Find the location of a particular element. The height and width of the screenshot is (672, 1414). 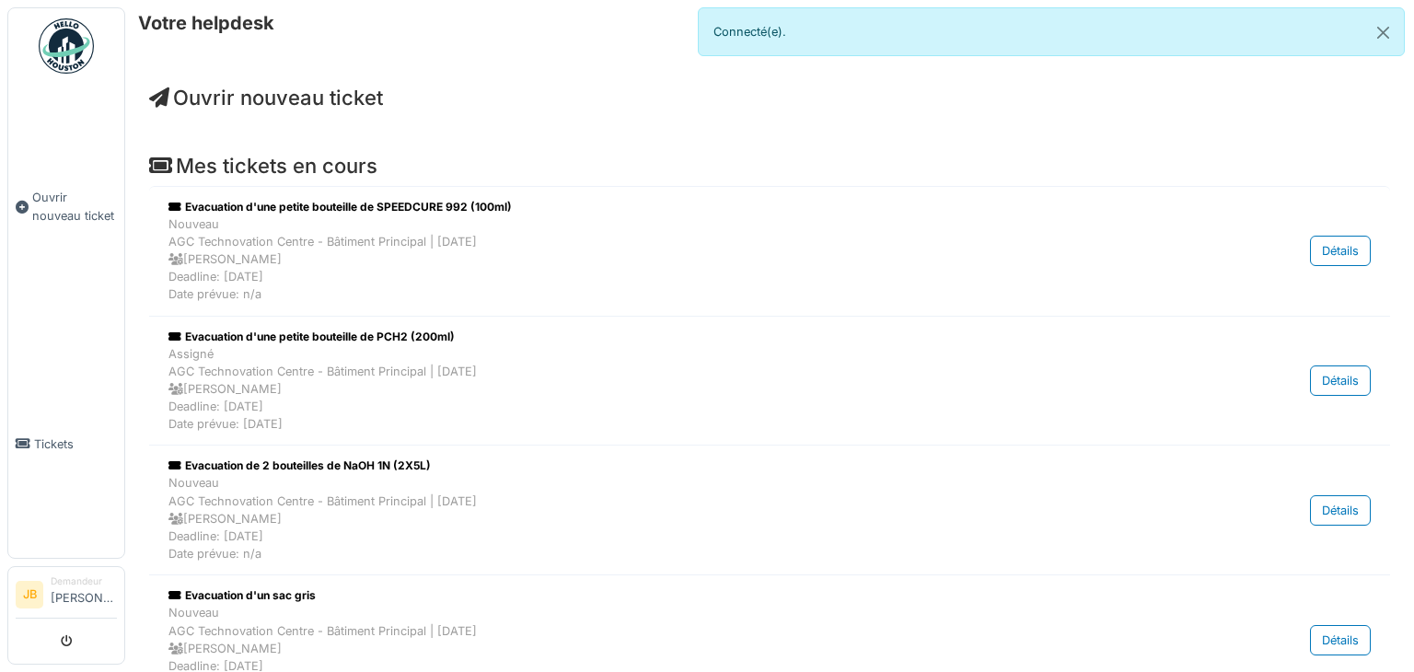

div: Evacuation d'un sac gris is located at coordinates (674, 596).